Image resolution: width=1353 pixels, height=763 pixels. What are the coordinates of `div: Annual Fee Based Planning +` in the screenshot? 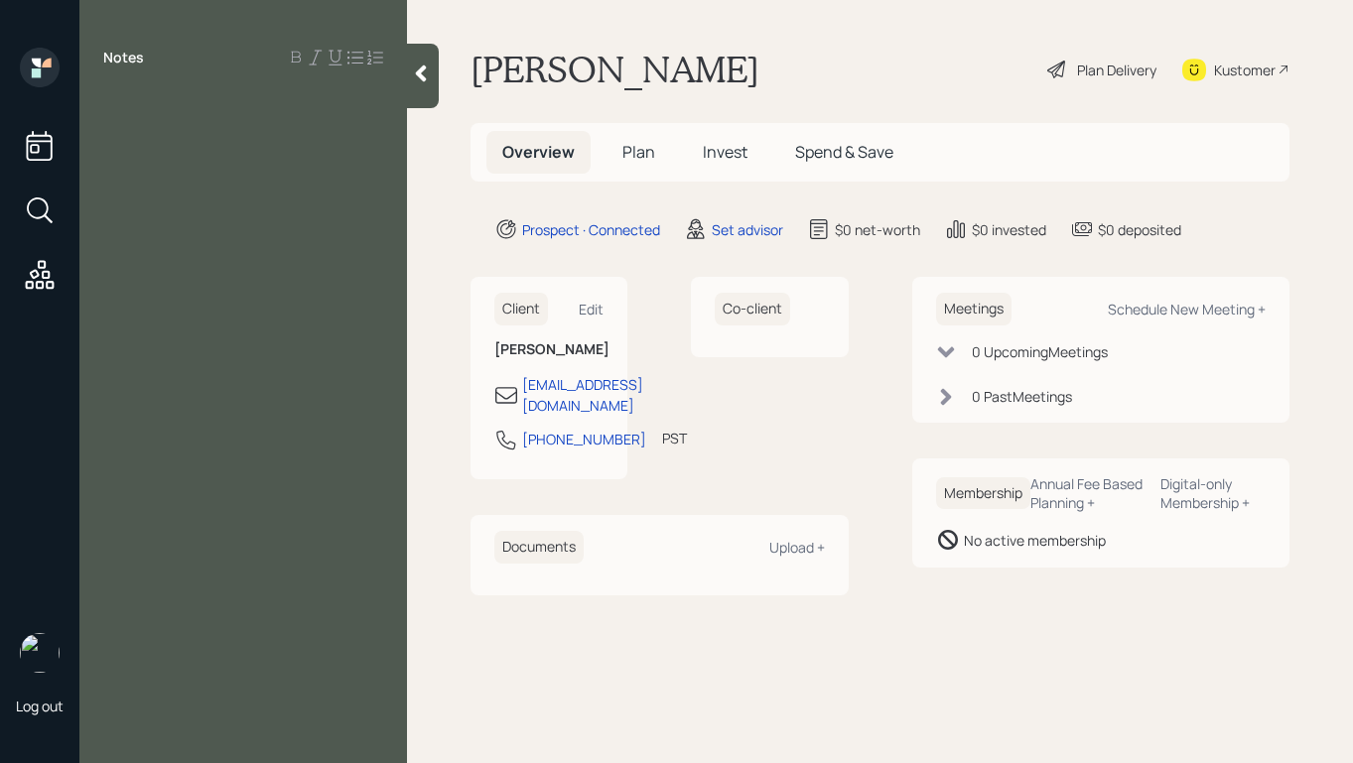 It's located at (1088, 493).